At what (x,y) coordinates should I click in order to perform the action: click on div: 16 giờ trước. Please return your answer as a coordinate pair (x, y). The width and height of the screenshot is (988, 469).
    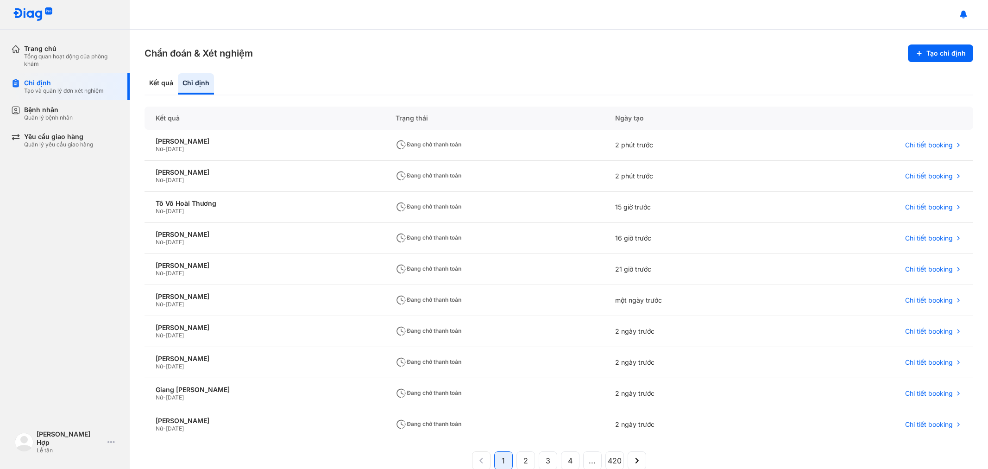
    Looking at the image, I should click on (690, 238).